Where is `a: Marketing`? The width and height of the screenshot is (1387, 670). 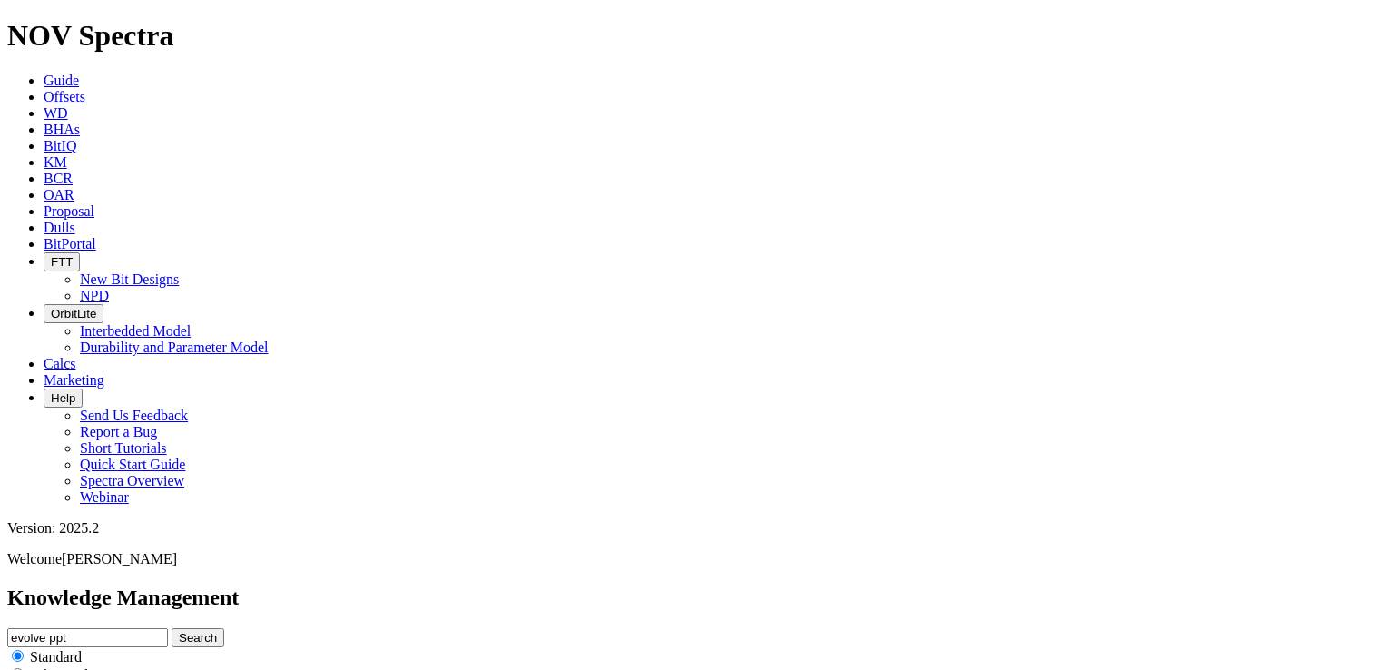 a: Marketing is located at coordinates (74, 379).